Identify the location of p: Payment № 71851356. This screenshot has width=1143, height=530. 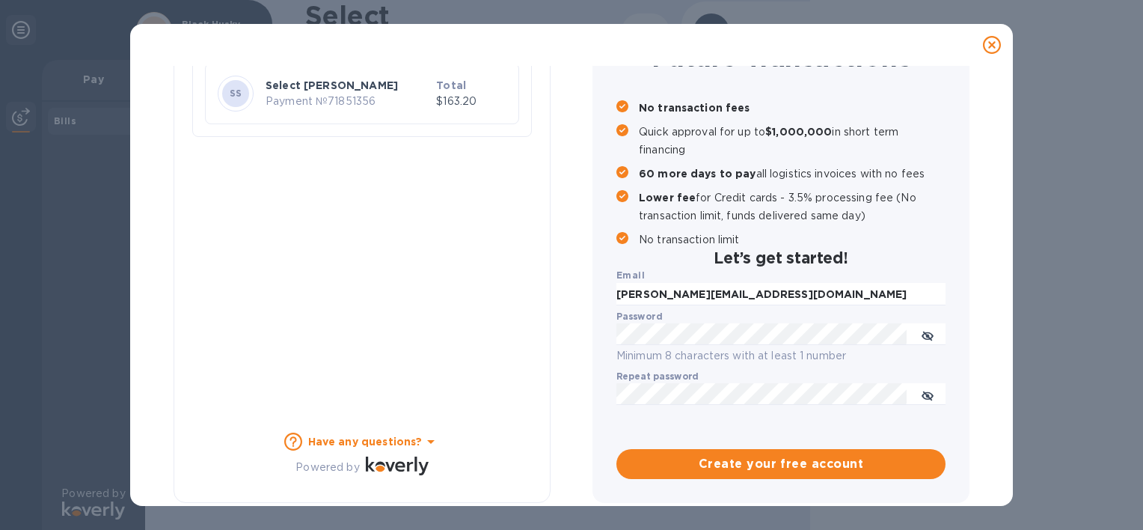
(348, 101).